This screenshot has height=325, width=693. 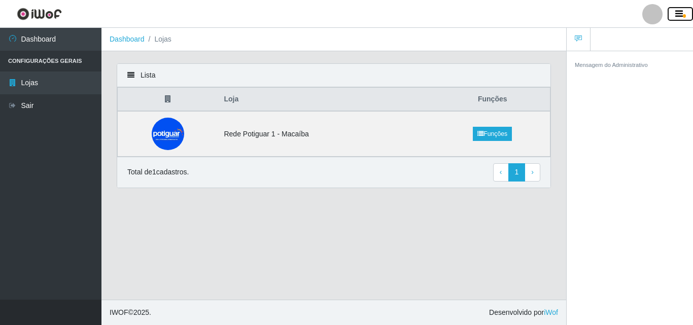 What do you see at coordinates (119, 312) in the screenshot?
I see `span: IWOF` at bounding box center [119, 312].